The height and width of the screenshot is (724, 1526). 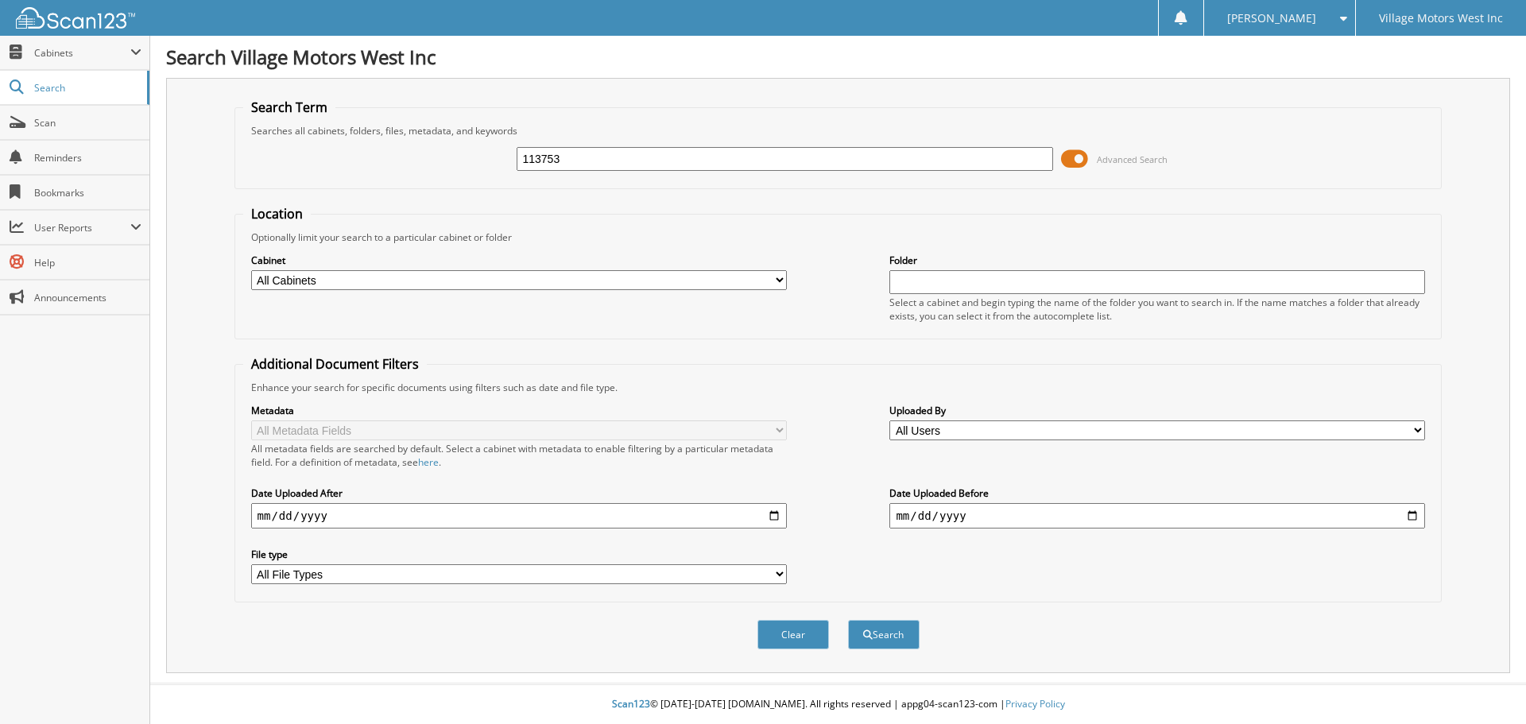 I want to click on h1: Search Village Motors West Inc, so click(x=838, y=56).